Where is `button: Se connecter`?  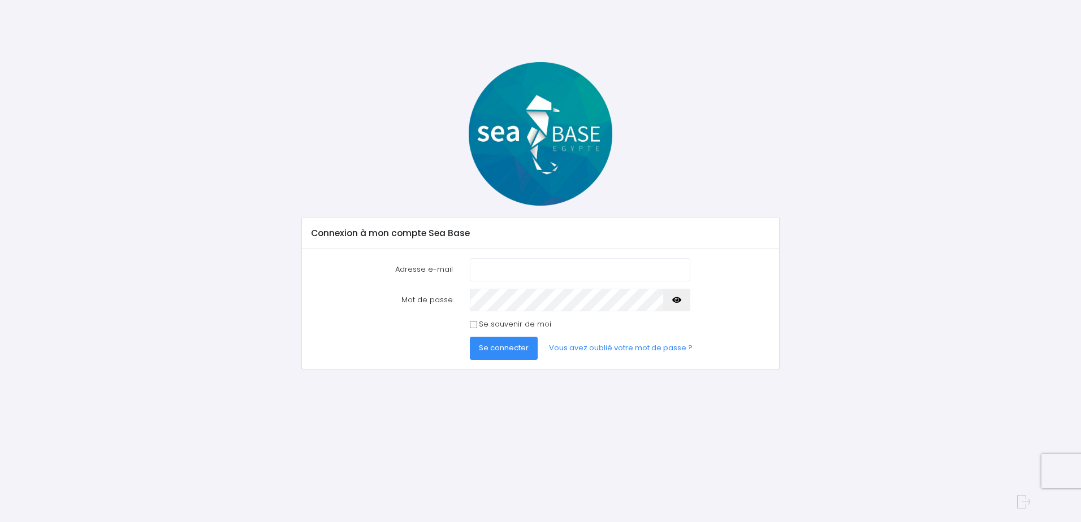 button: Se connecter is located at coordinates (504, 348).